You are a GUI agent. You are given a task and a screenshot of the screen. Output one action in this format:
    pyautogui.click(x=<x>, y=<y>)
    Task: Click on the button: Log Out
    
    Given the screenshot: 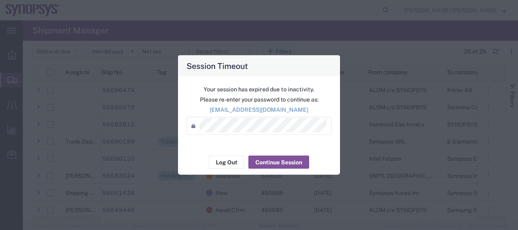 What is the action you would take?
    pyautogui.click(x=226, y=162)
    